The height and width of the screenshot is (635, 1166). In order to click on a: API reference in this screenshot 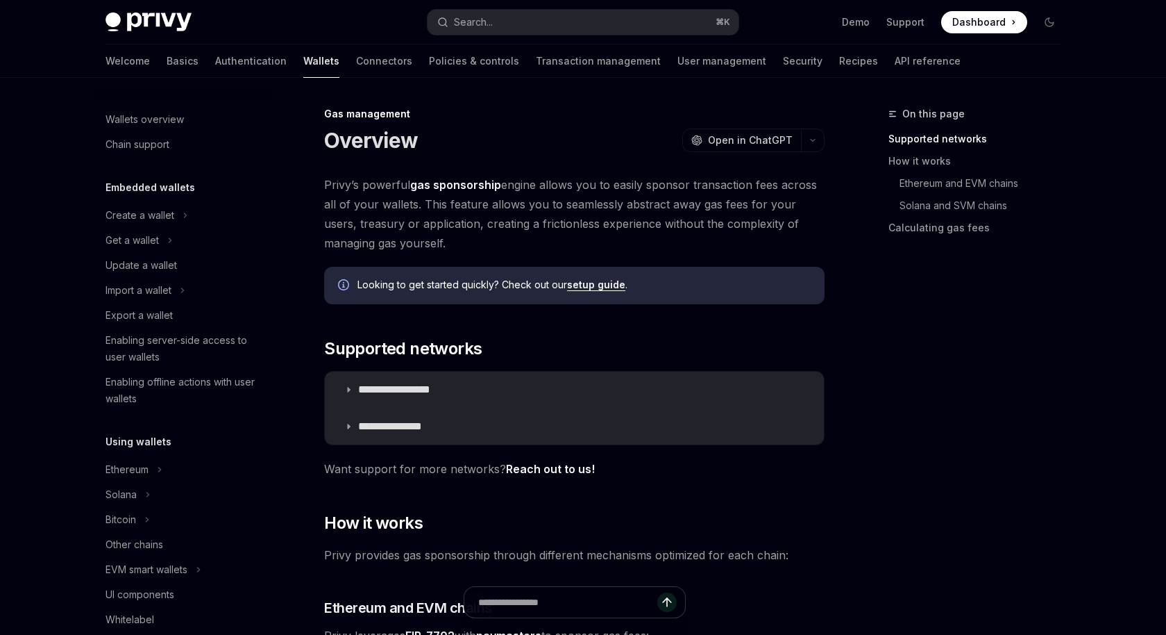, I will do `click(928, 61)`.